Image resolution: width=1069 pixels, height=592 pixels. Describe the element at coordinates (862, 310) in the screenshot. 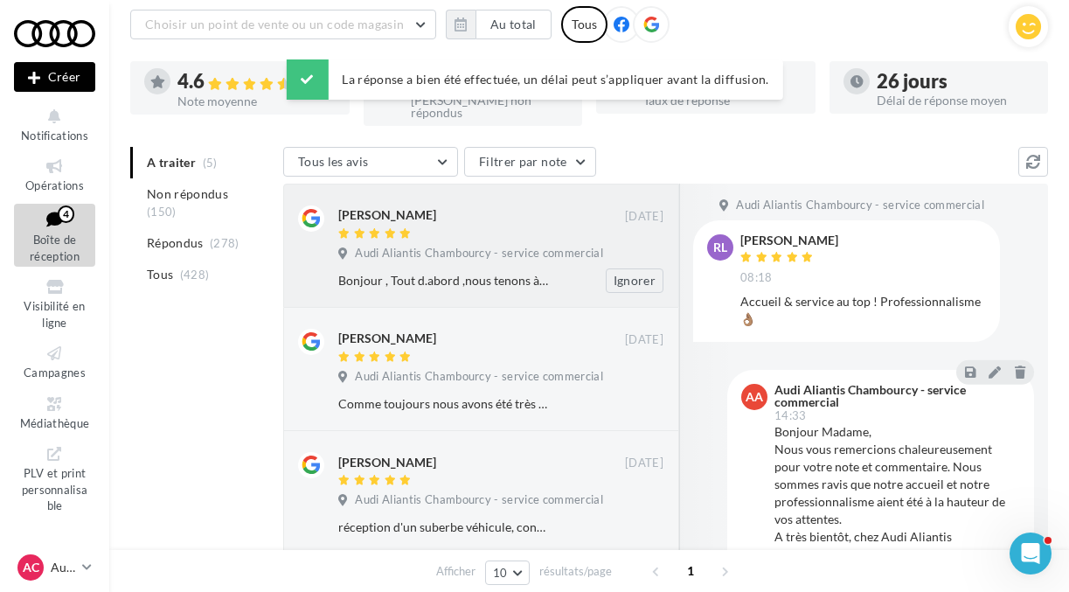

I see `div: Accueil & service au top ! Professionnalisme 👌🏽` at that location.